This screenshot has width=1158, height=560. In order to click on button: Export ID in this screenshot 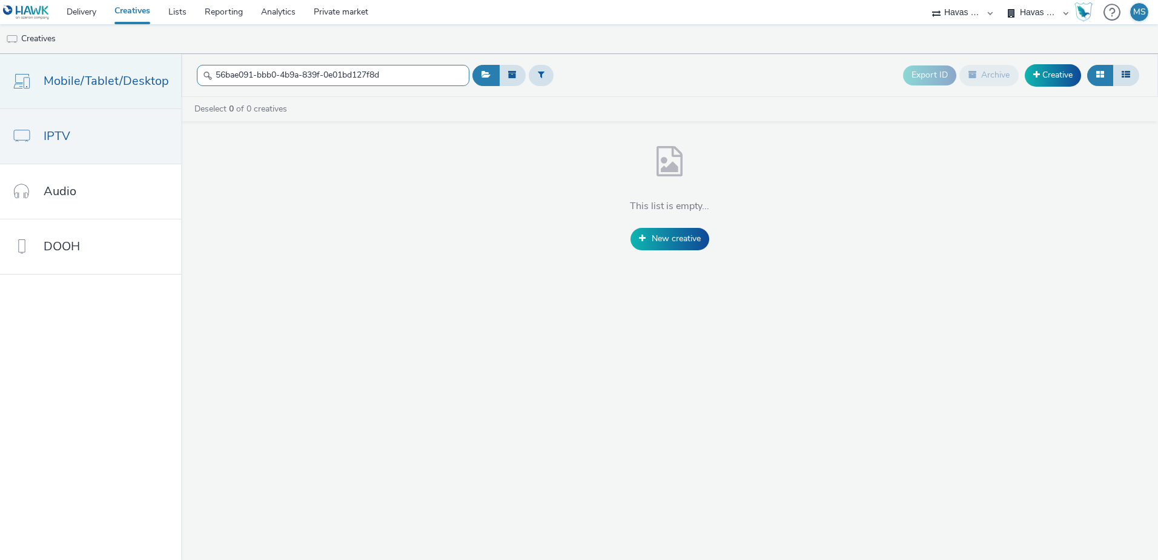, I will do `click(930, 75)`.